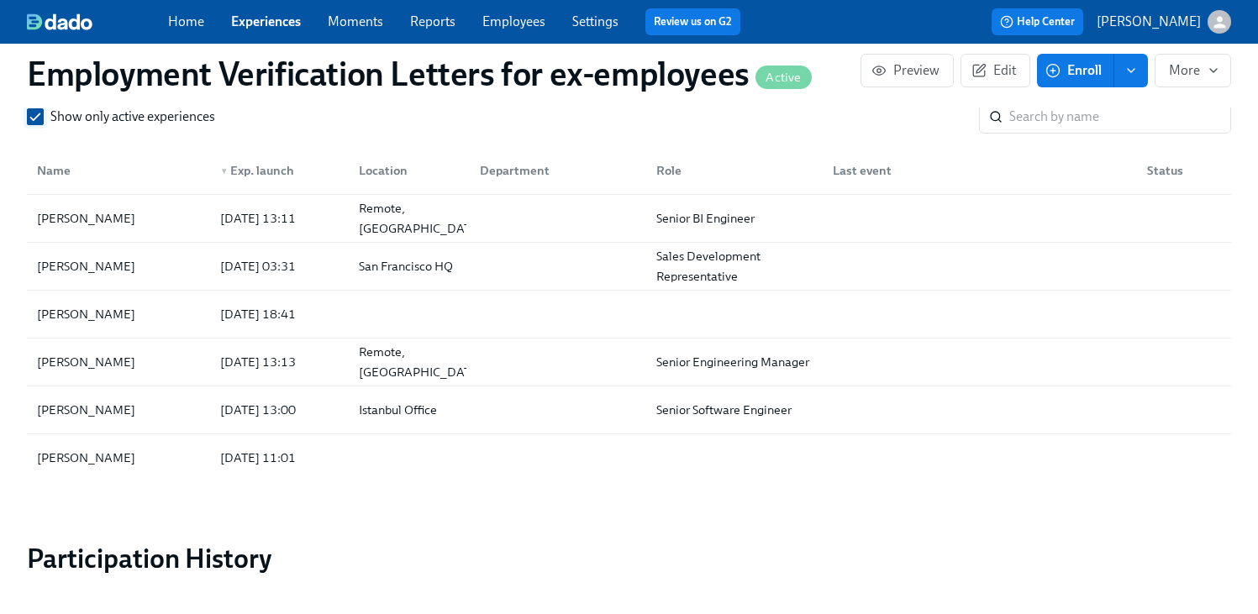 This screenshot has height=614, width=1258. I want to click on span: Preview, so click(907, 71).